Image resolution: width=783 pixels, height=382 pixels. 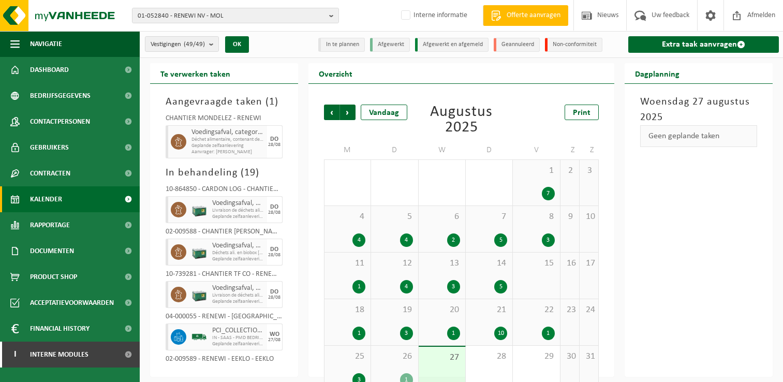 What do you see at coordinates (501, 287) in the screenshot?
I see `div: 5` at bounding box center [501, 287].